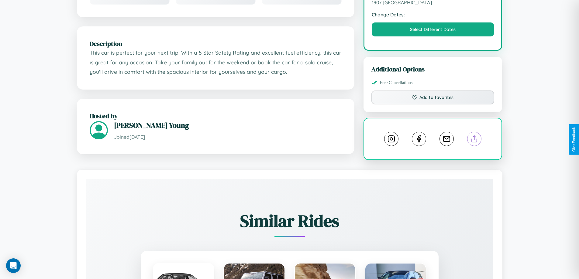 Image resolution: width=579 pixels, height=279 pixels. I want to click on strong: Change Dates:, so click(433, 15).